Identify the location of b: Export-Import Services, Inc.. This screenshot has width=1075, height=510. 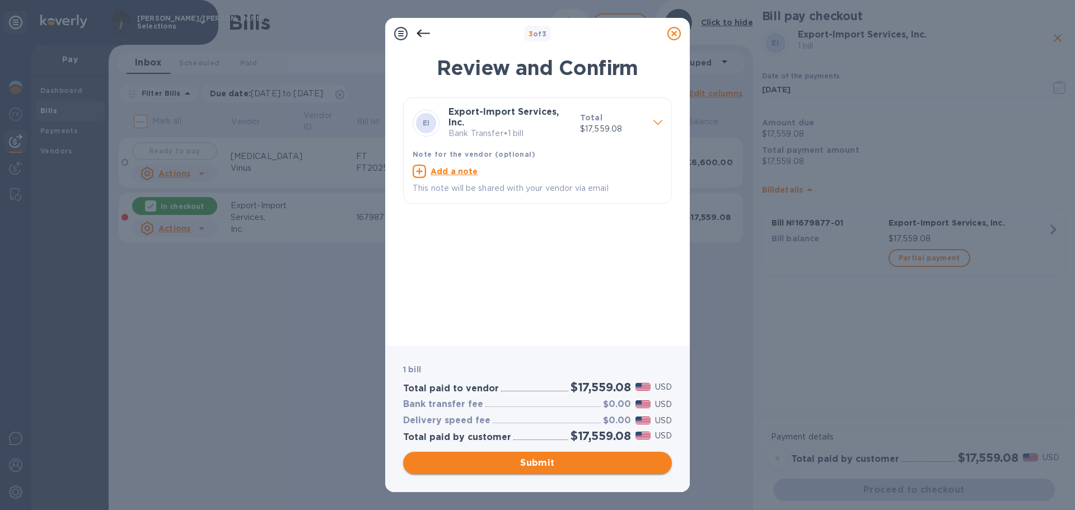
(503, 117).